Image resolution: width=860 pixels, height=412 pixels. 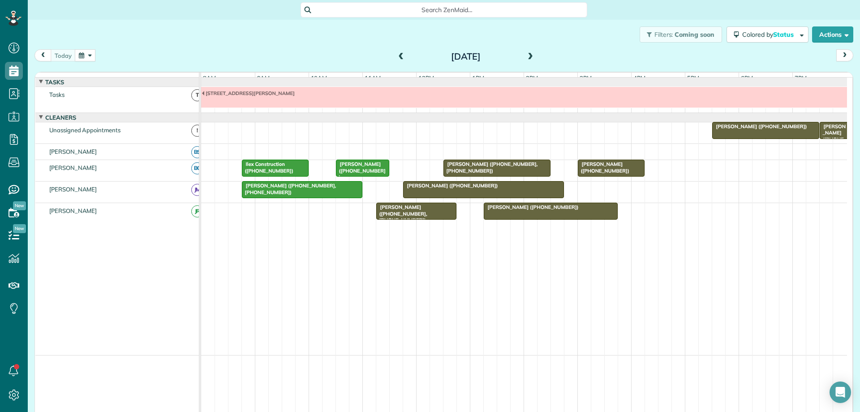 What do you see at coordinates (197, 152) in the screenshot?
I see `span: BS` at bounding box center [197, 152].